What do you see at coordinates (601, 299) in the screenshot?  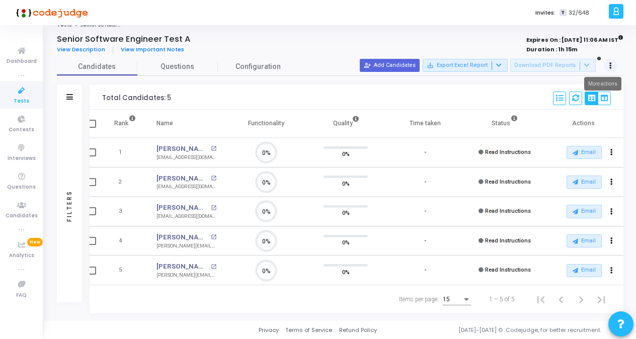 I see `button: Last page` at bounding box center [601, 299].